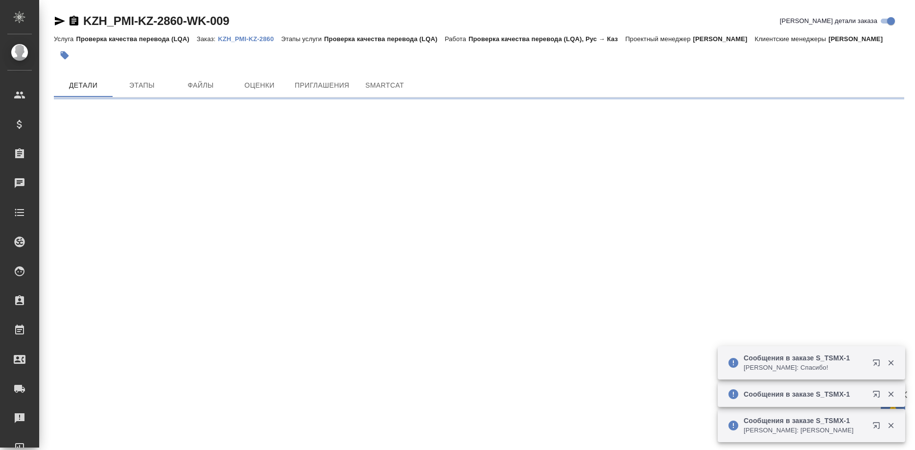  I want to click on button: Скопировать ссылку, so click(74, 21).